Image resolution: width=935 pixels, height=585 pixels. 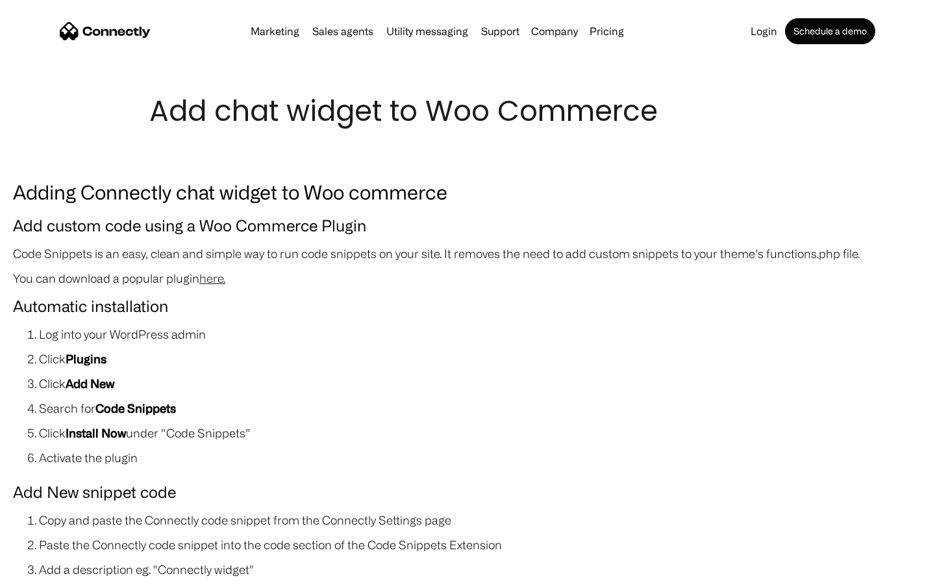 I want to click on ul: Language list, so click(x=52, y=571).